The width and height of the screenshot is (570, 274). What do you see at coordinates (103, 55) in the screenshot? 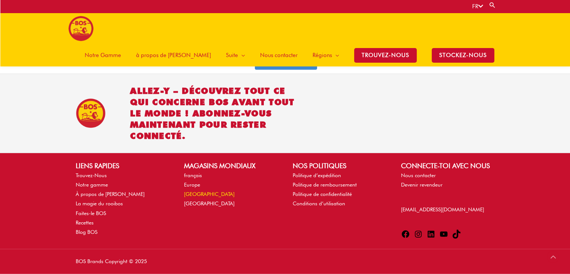
I see `span: Notre Gamme` at bounding box center [103, 55].